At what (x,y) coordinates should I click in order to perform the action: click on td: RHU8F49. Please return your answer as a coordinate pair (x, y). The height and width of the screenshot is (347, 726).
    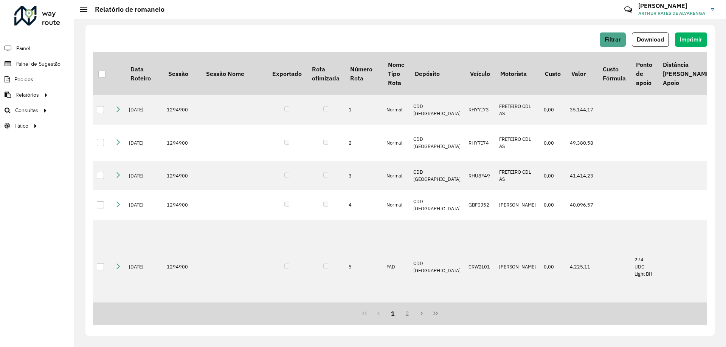
    Looking at the image, I should click on (480, 176).